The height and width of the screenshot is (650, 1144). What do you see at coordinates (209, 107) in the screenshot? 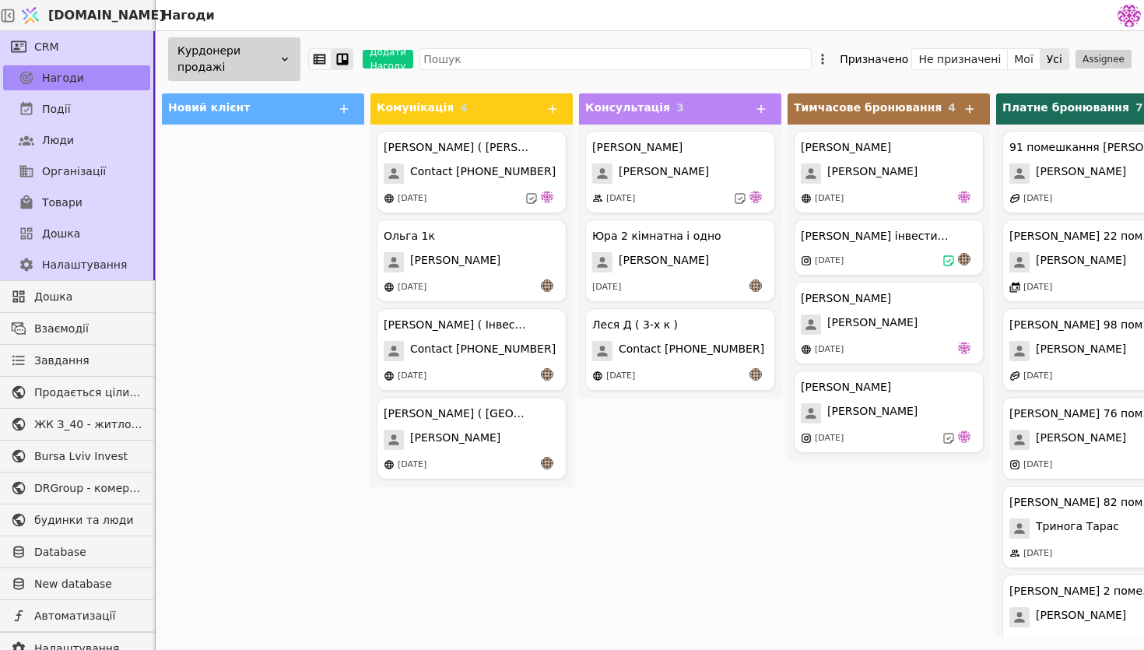
I see `span: Новий клієнт` at bounding box center [209, 107].